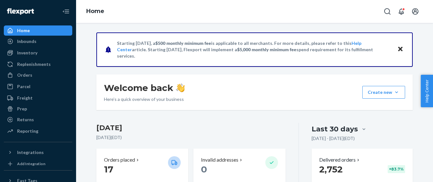 The height and width of the screenshot is (182, 433). I want to click on h1: Welcome back, so click(144, 88).